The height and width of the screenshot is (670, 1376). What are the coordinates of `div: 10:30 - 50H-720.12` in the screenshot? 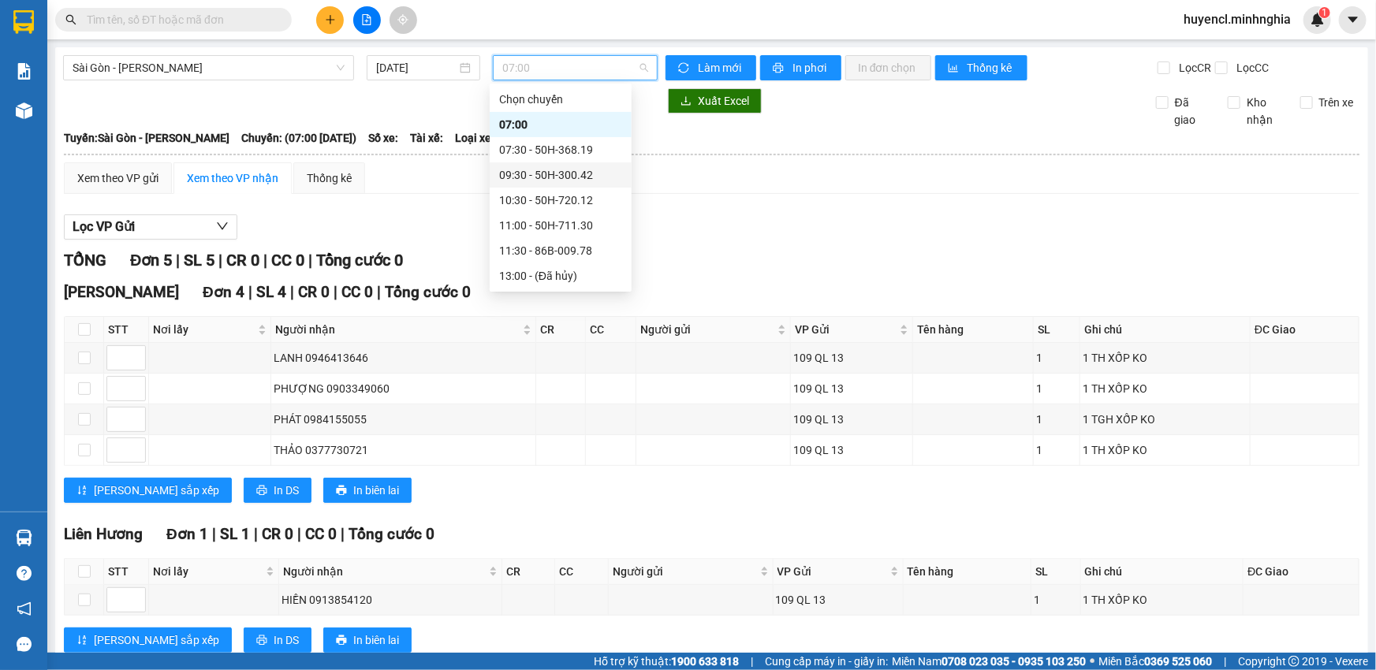 It's located at (561, 200).